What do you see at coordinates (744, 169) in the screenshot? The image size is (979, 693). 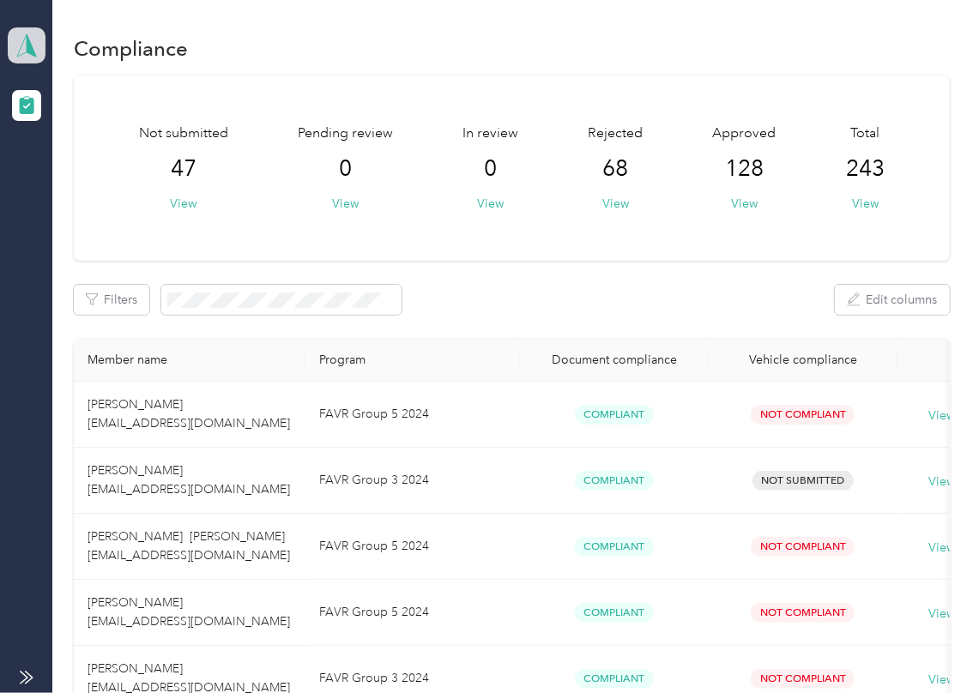 I see `span: 128` at bounding box center [744, 169].